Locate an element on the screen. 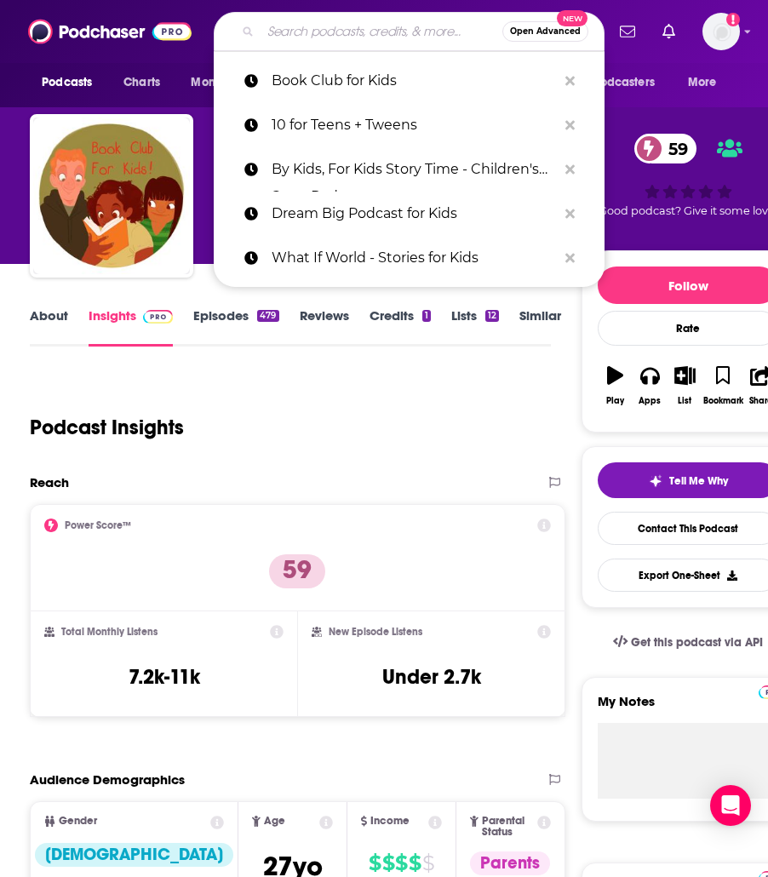 The image size is (768, 877). div: List is located at coordinates (684, 401).